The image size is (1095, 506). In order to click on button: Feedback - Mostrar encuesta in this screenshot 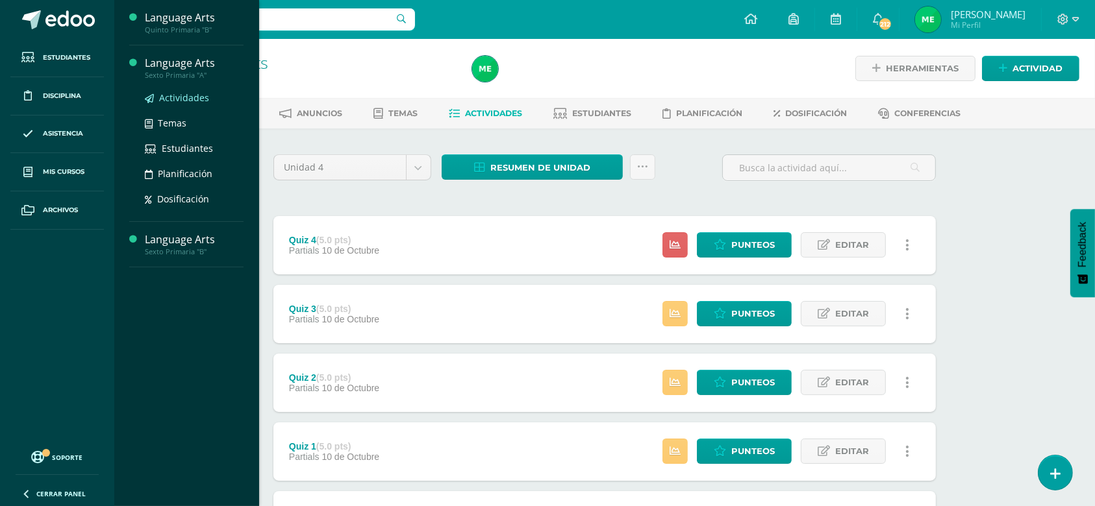, I will do `click(1082, 253)`.